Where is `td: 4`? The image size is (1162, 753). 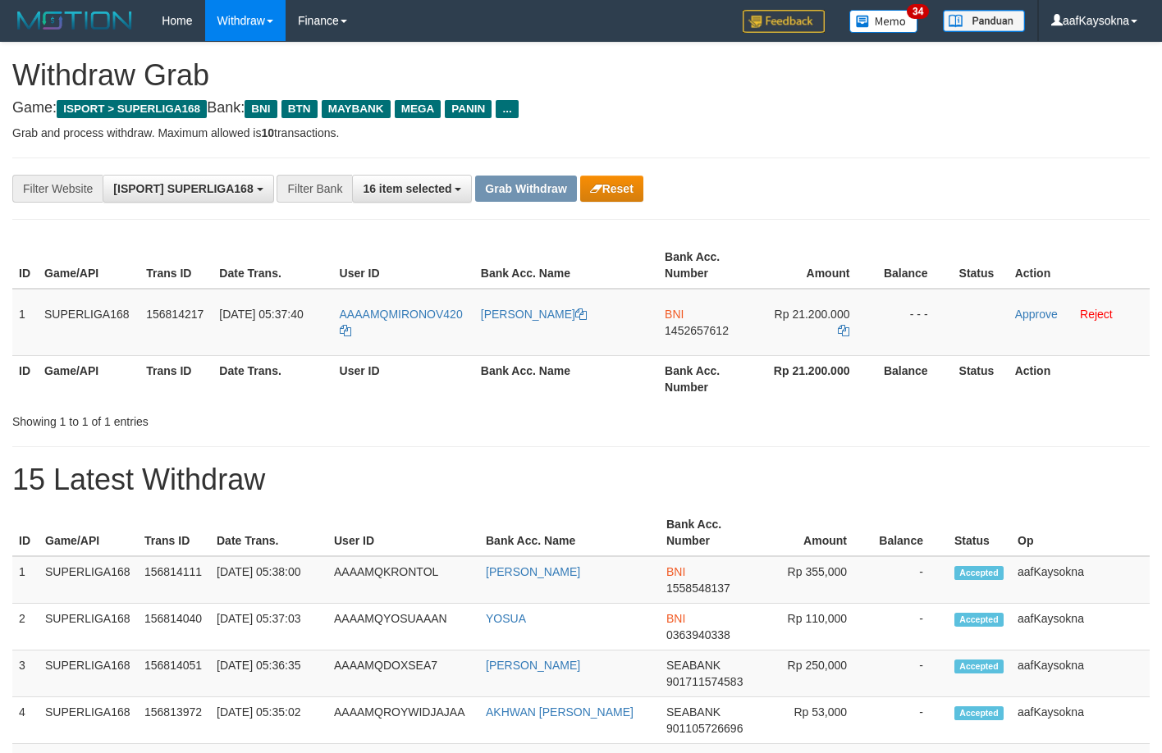 td: 4 is located at coordinates (25, 720).